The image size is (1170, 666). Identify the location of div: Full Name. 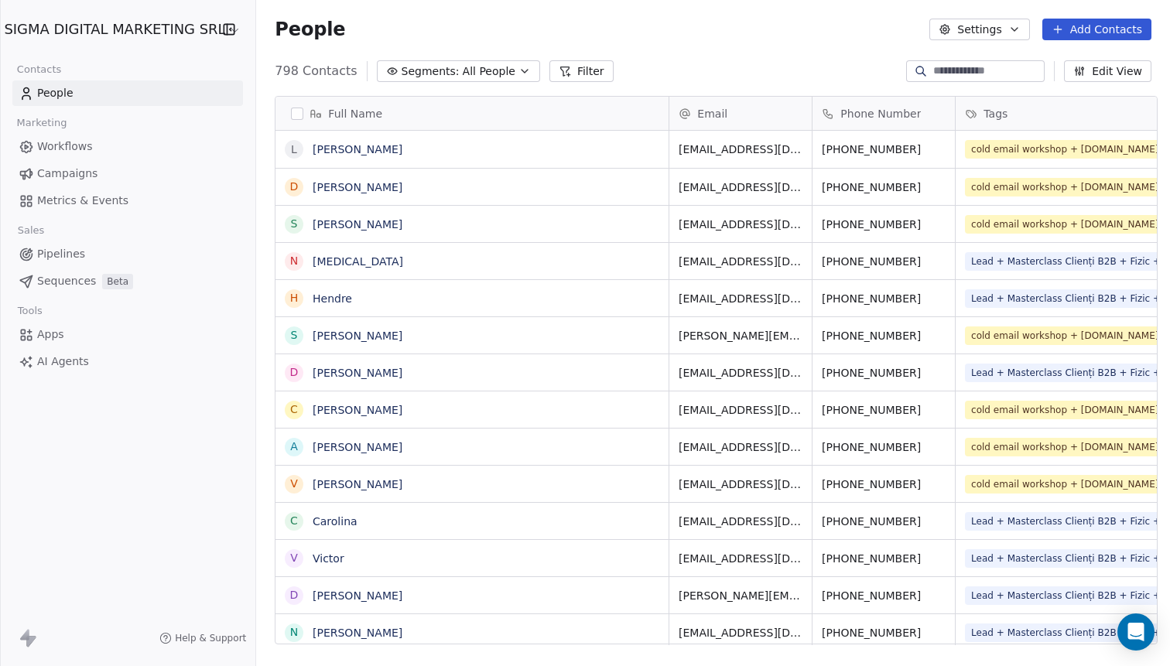
(472, 113).